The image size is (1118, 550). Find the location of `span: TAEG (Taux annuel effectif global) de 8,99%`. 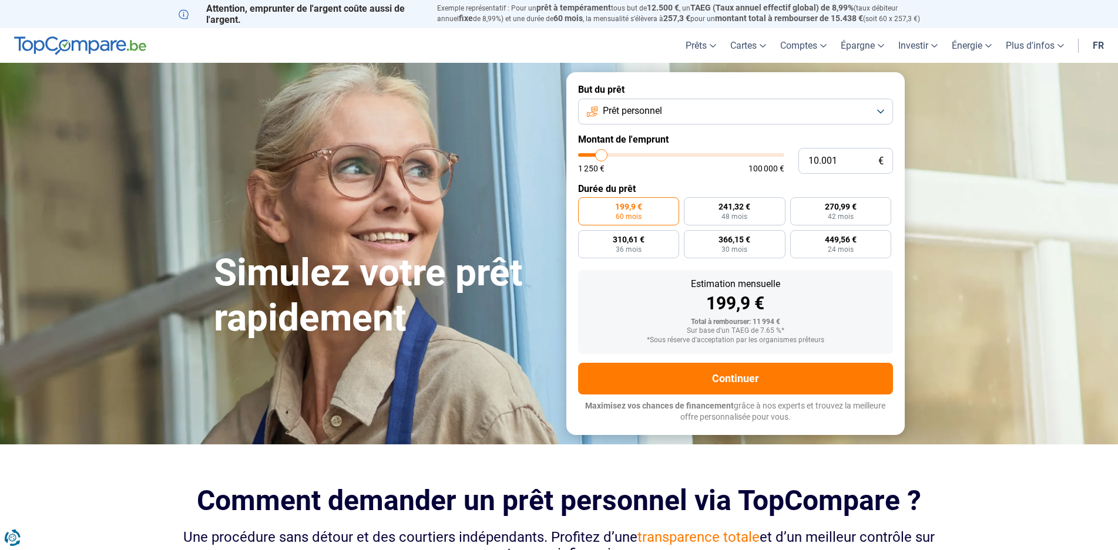

span: TAEG (Taux annuel effectif global) de 8,99% is located at coordinates (772, 8).